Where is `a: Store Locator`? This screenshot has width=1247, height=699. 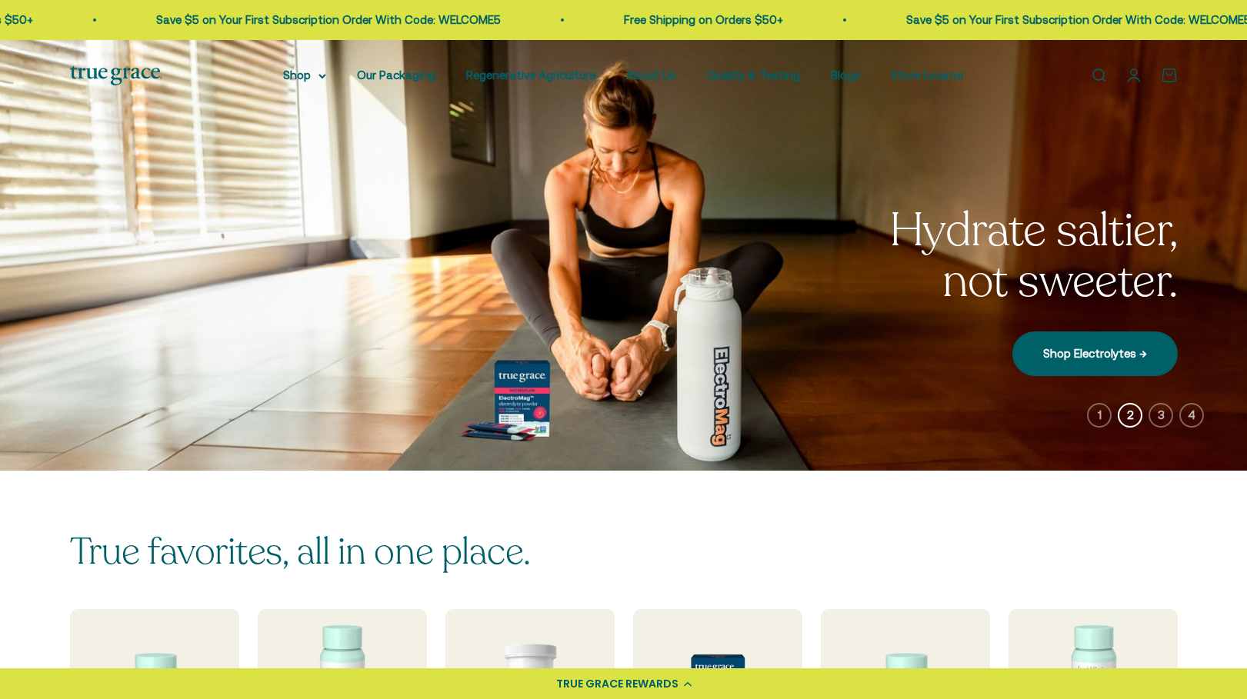 a: Store Locator is located at coordinates (927, 75).